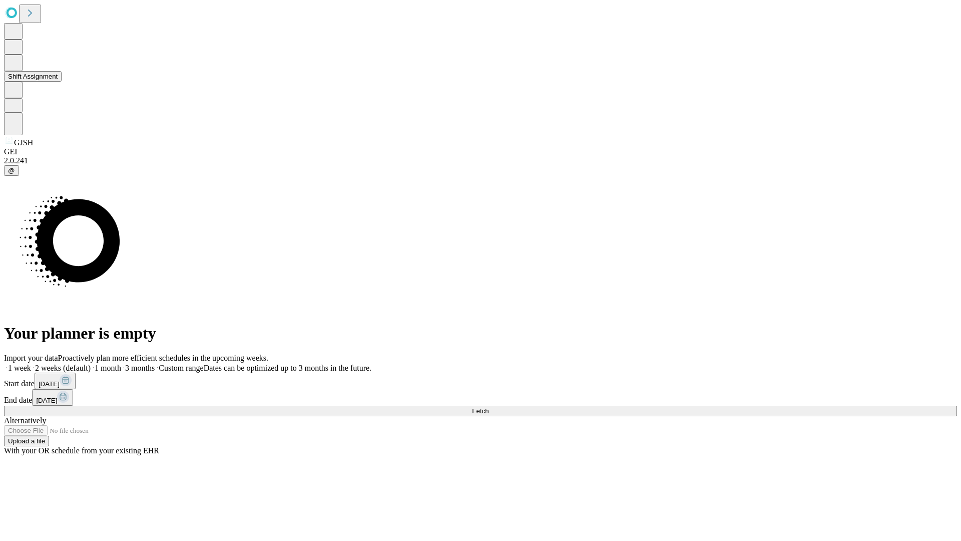  Describe the element at coordinates (25, 420) in the screenshot. I see `span: Alternatively` at that location.